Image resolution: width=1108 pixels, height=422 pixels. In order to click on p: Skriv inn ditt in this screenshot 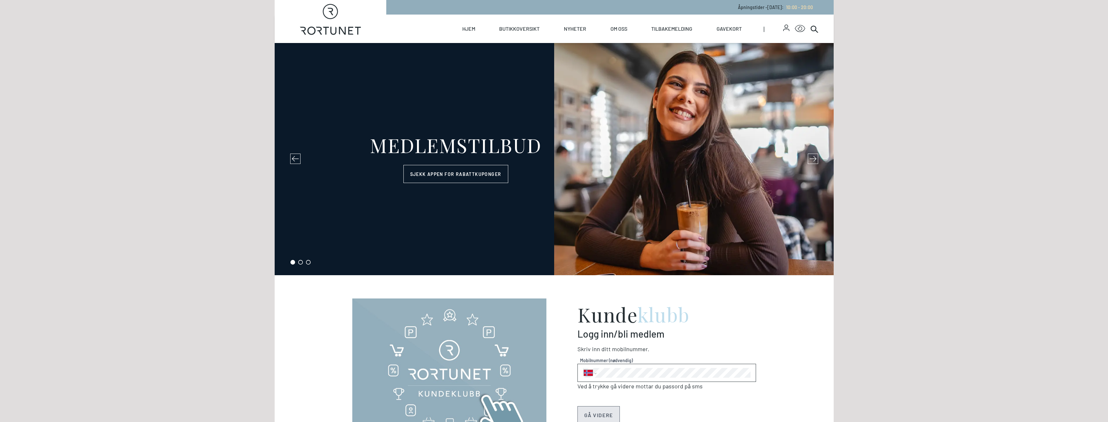, I will do `click(667, 349)`.